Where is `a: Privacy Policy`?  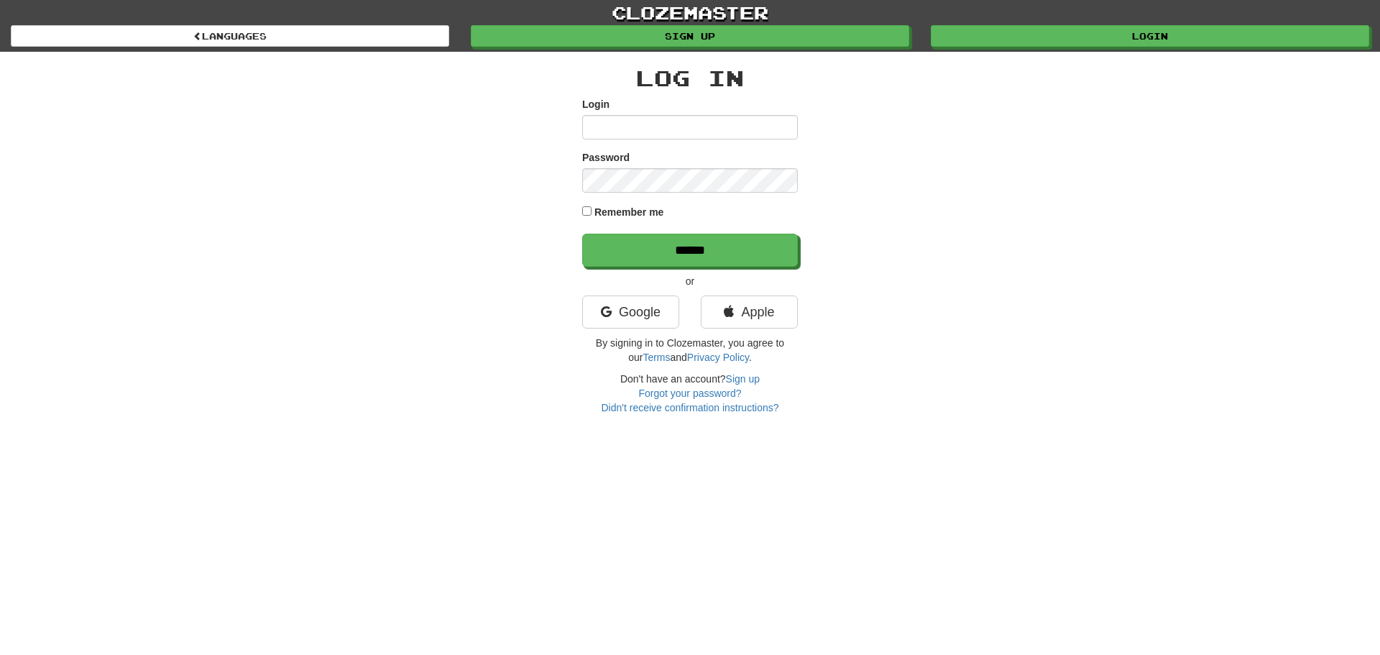
a: Privacy Policy is located at coordinates (718, 357).